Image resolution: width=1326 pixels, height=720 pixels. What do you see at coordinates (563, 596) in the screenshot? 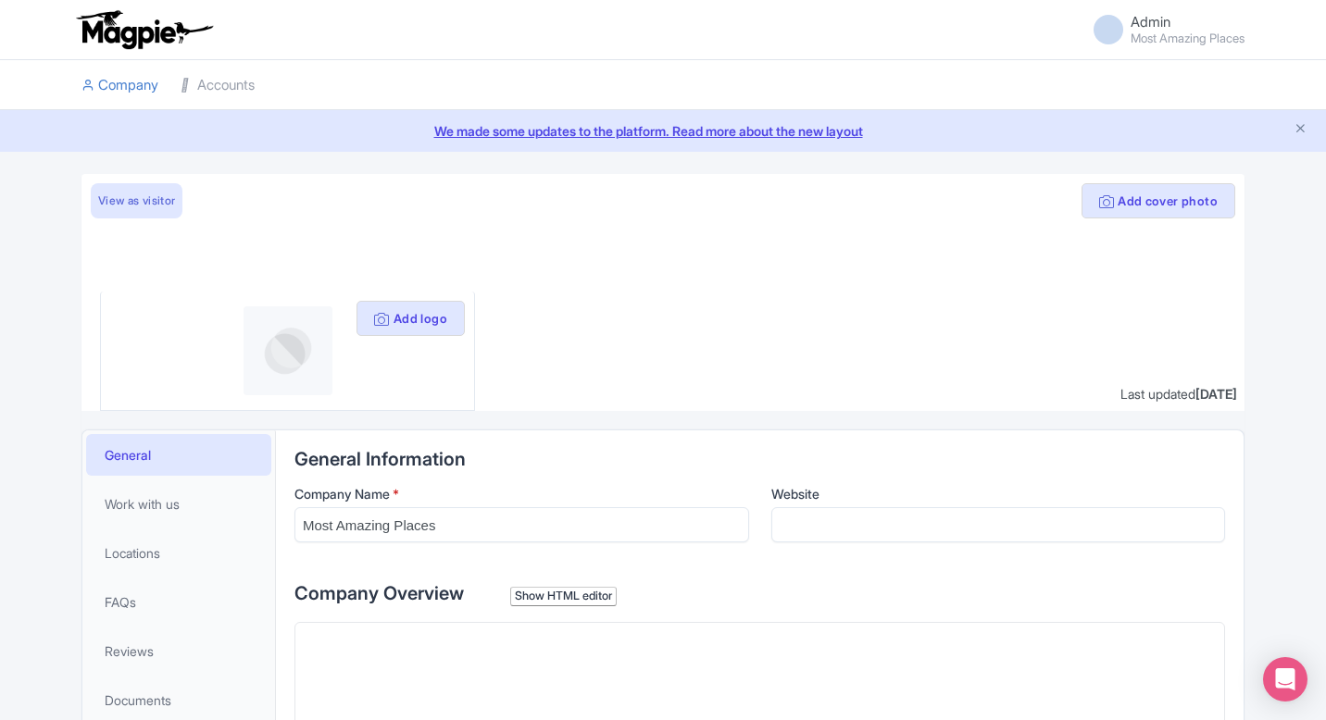
I see `div: Show HTML editor` at bounding box center [563, 596].